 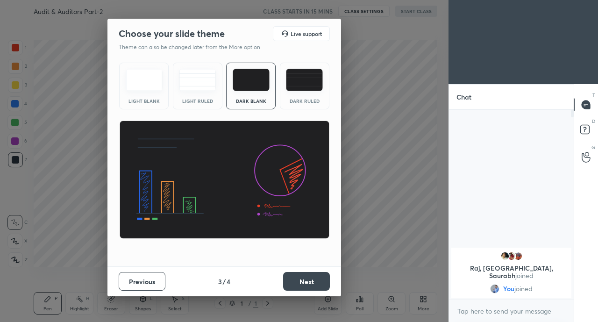 I want to click on img: darkRuledTheme.de295e13.svg, so click(x=304, y=80).